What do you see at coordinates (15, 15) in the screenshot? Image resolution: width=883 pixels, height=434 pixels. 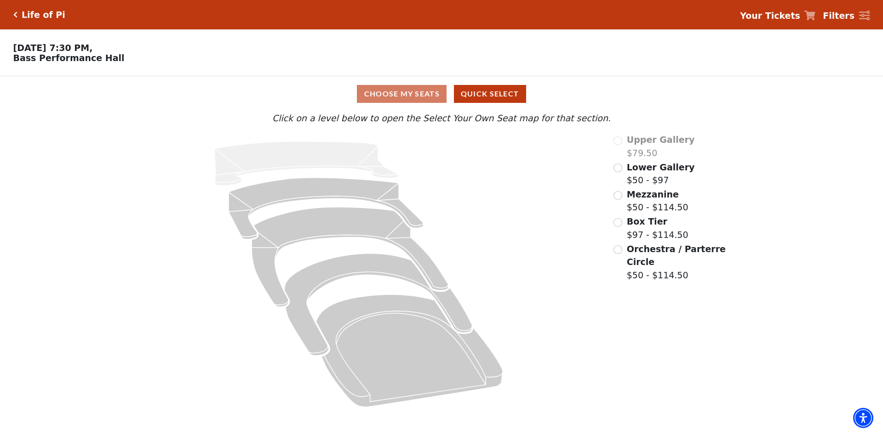 I see `a: Click here to go back to filters` at bounding box center [15, 15].